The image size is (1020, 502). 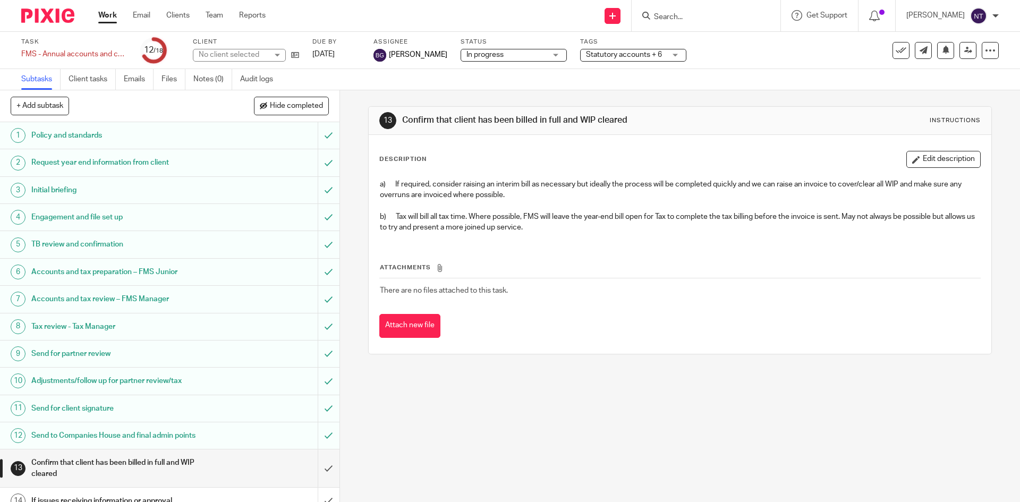 What do you see at coordinates (178, 15) in the screenshot?
I see `a: Clients` at bounding box center [178, 15].